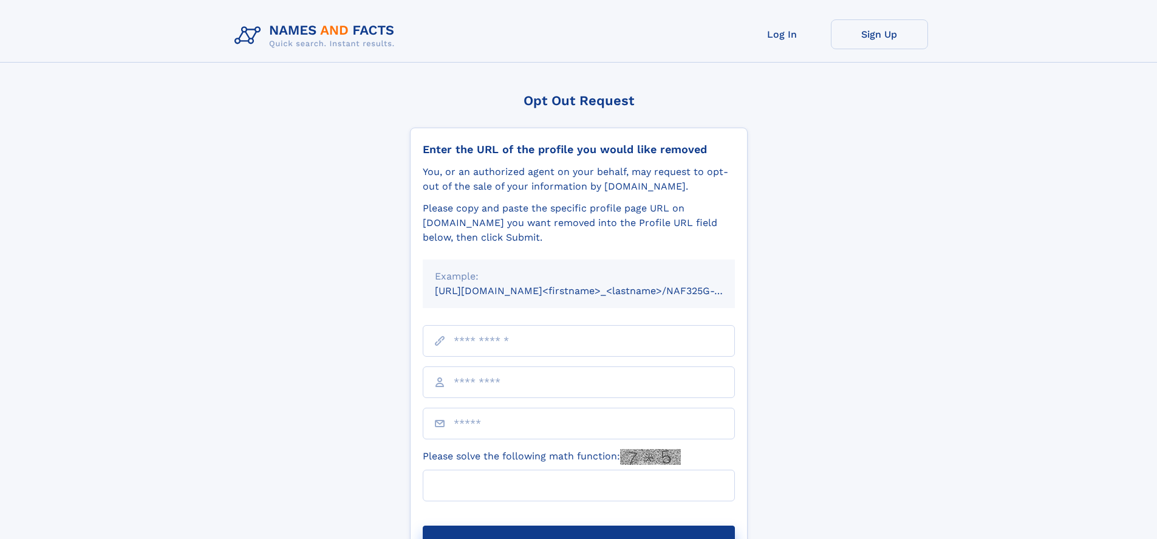 This screenshot has width=1157, height=539. I want to click on img: Logo Names and Facts, so click(317, 36).